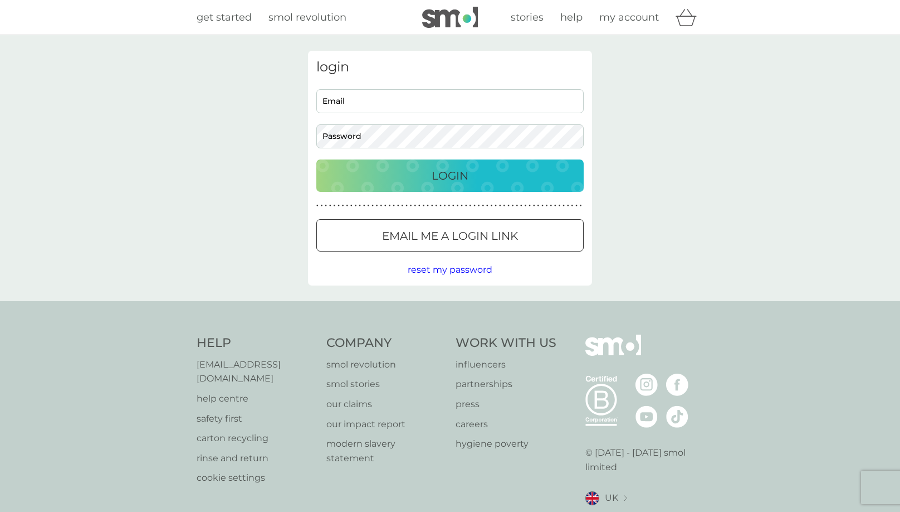 Image resolution: width=900 pixels, height=512 pixels. Describe the element at coordinates (256, 343) in the screenshot. I see `h4: Help` at that location.